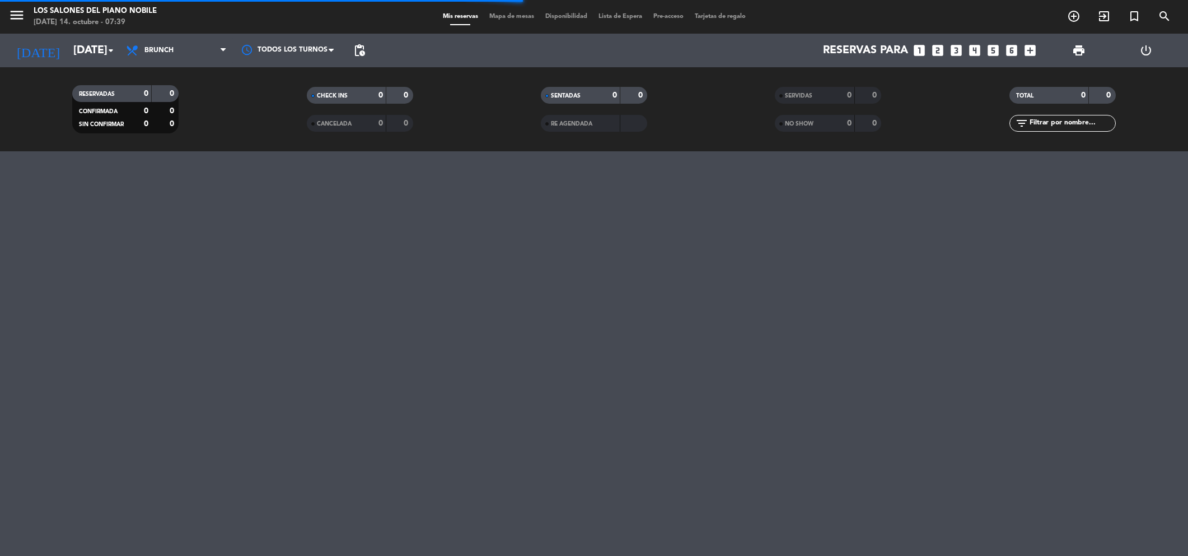  What do you see at coordinates (1074, 16) in the screenshot?
I see `span: RESERVAR MESA` at bounding box center [1074, 16].